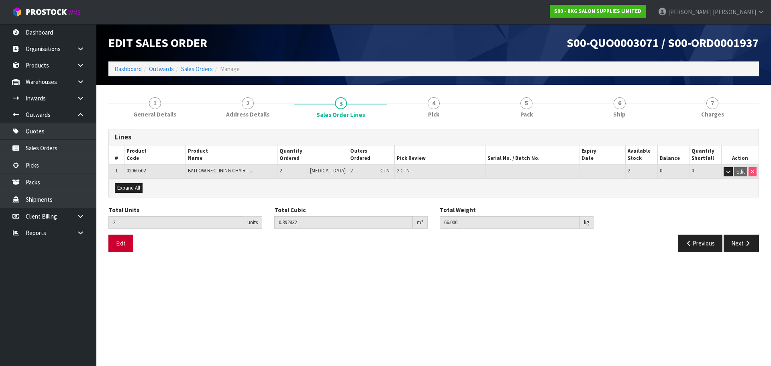  Describe the element at coordinates (253, 223) in the screenshot. I see `div: units` at that location.